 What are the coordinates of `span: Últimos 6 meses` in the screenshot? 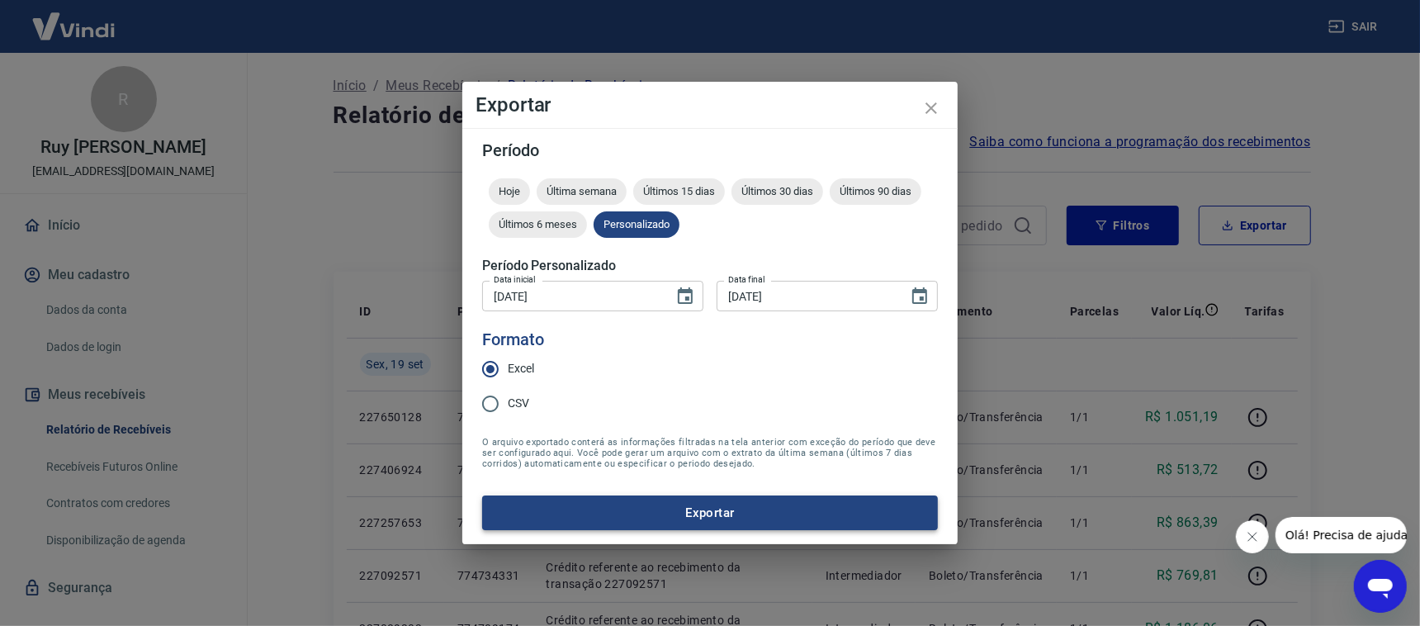 It's located at (537, 224).